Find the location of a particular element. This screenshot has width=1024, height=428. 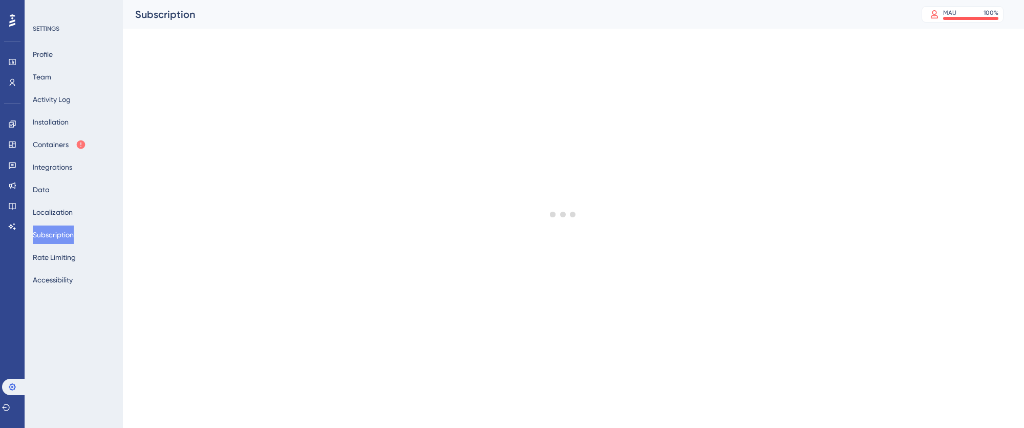

button: Localization is located at coordinates (53, 212).